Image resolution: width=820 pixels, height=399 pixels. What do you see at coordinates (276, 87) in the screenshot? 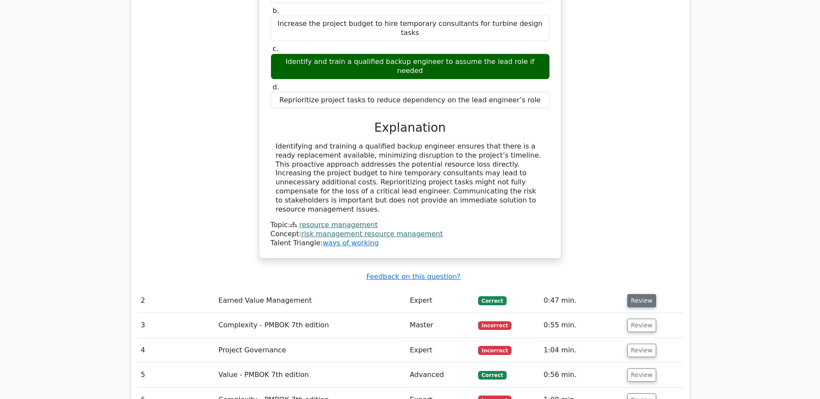
I see `span: d.` at bounding box center [276, 87].